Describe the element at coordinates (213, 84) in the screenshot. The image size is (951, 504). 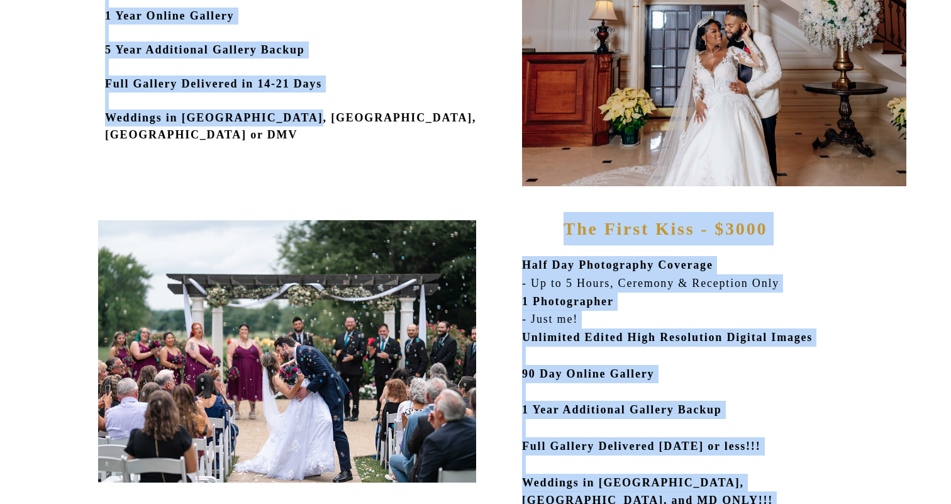
I see `b: Full Gallery Delivered in 14-21 Days` at that location.